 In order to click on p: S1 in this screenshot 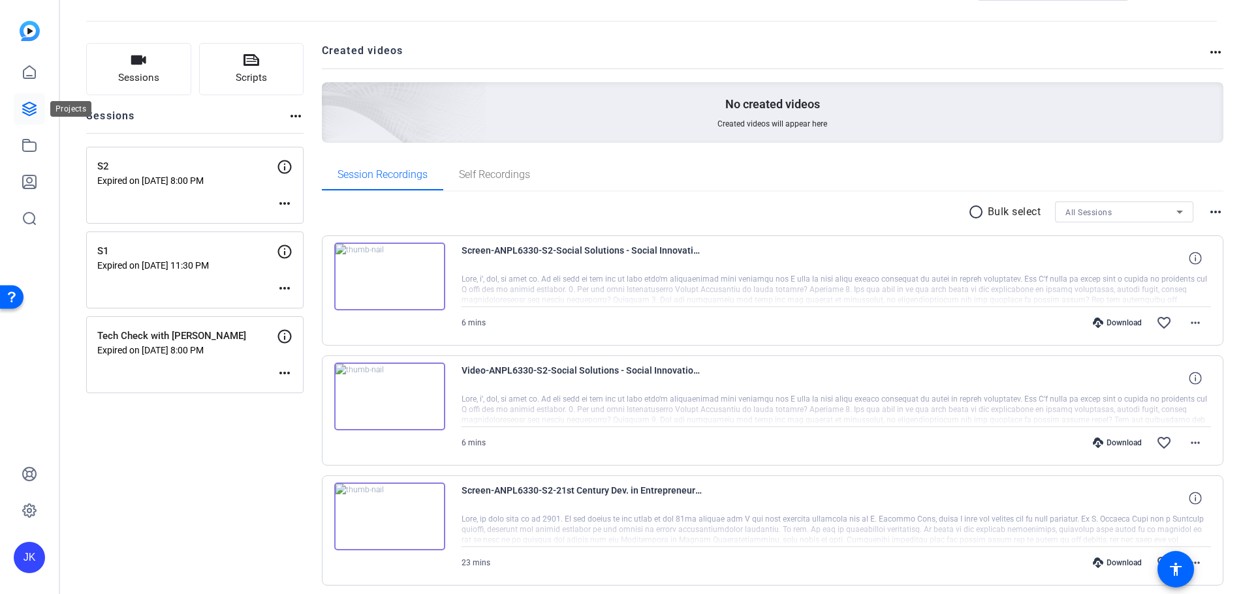, I will do `click(187, 251)`.